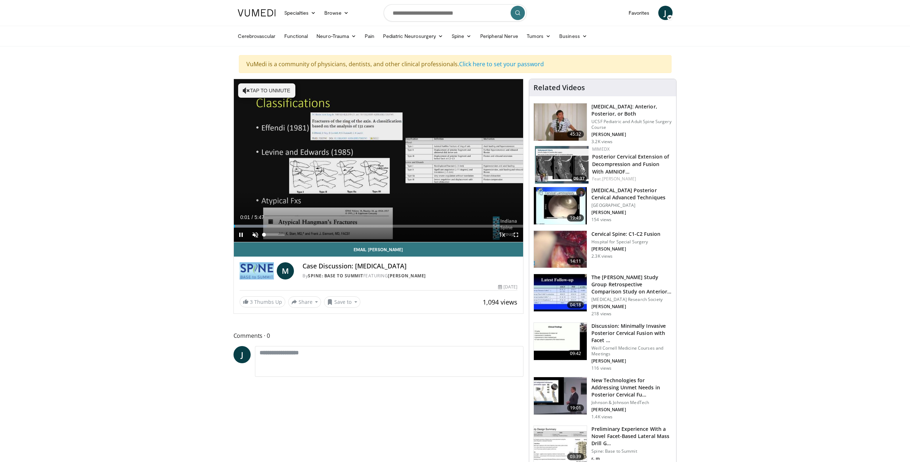 This screenshot has height=462, width=910. I want to click on p: Weill Cornell Medicine Courses and Meetings, so click(631, 351).